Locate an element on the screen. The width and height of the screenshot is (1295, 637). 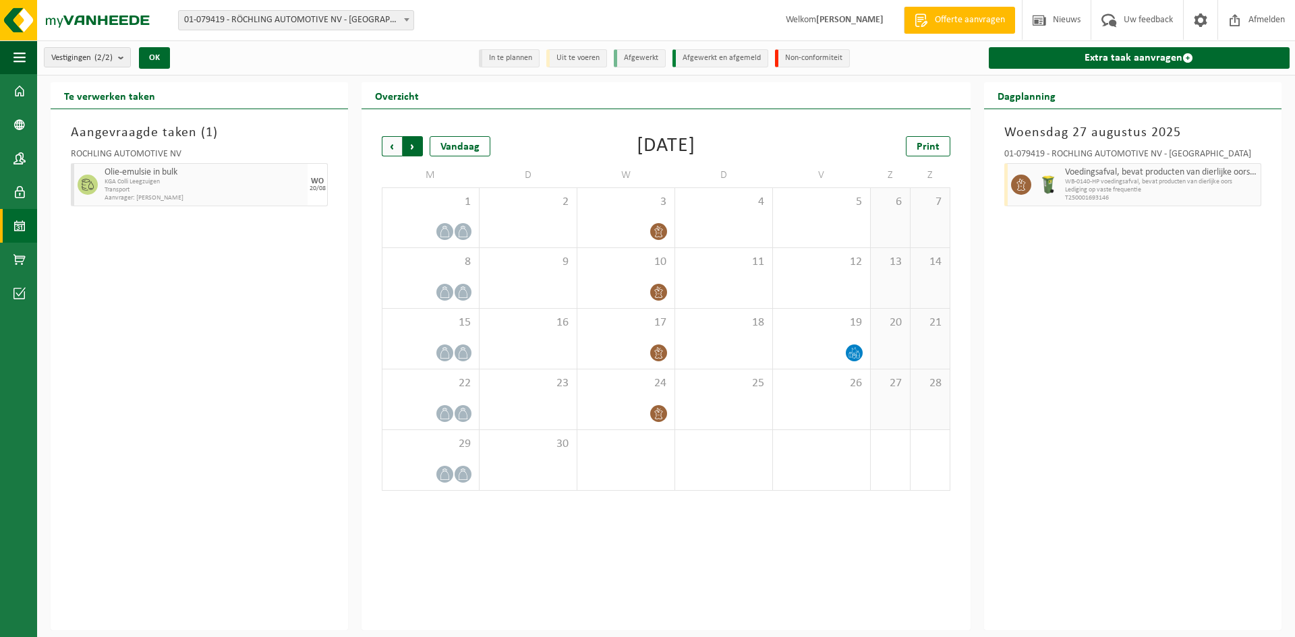
span: 11 is located at coordinates (724, 262).